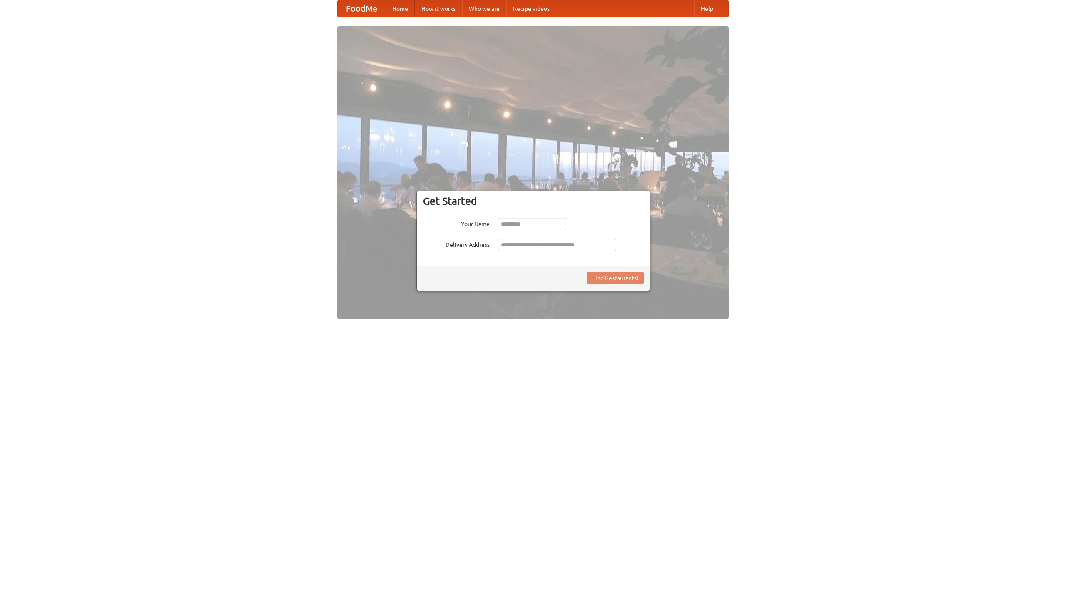 The height and width of the screenshot is (589, 1066). I want to click on a: Recipe videos, so click(531, 9).